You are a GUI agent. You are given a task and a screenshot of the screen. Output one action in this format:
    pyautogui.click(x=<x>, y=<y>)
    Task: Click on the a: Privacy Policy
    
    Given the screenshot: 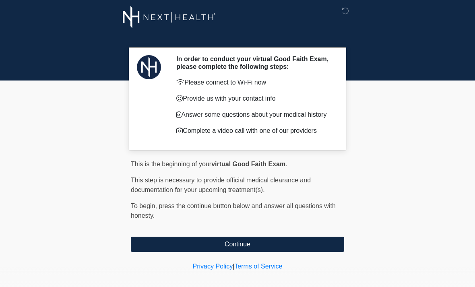 What is the action you would take?
    pyautogui.click(x=213, y=266)
    